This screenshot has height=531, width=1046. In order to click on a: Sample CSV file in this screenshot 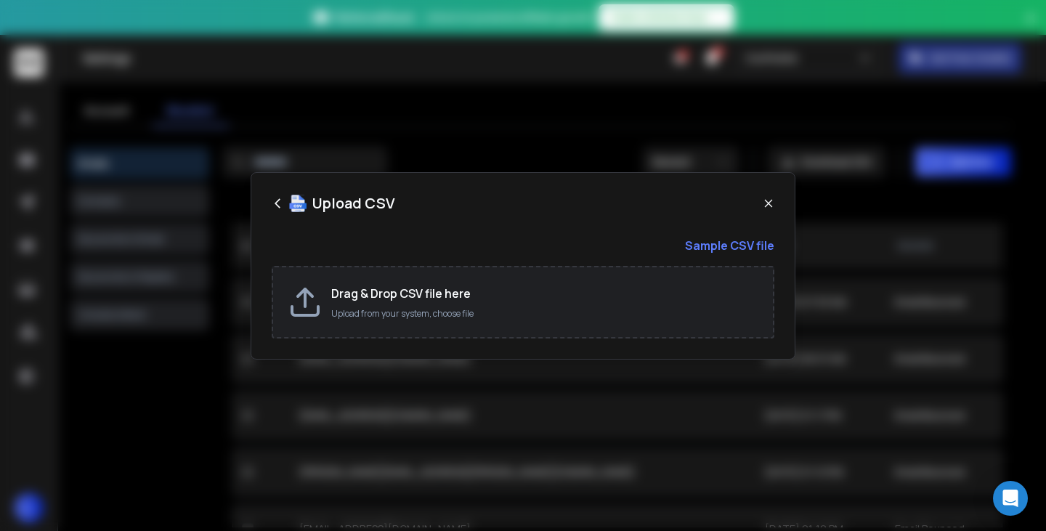, I will do `click(523, 246)`.